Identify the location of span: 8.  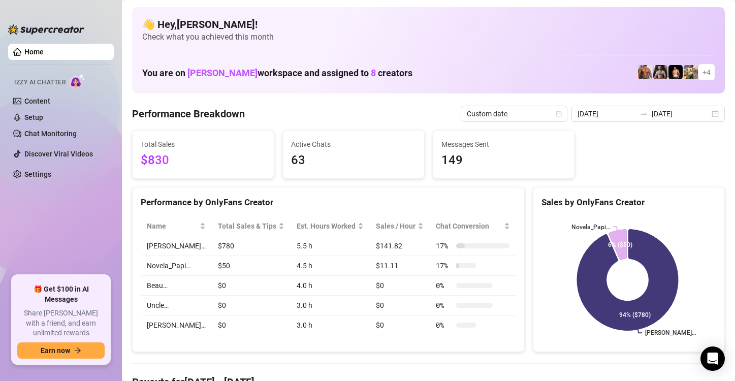
(373, 73).